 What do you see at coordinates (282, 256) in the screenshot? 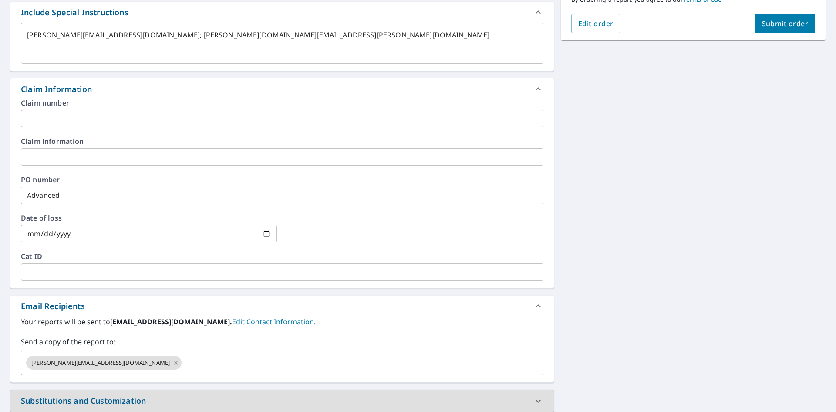
I see `label: Cat ID` at bounding box center [282, 256].